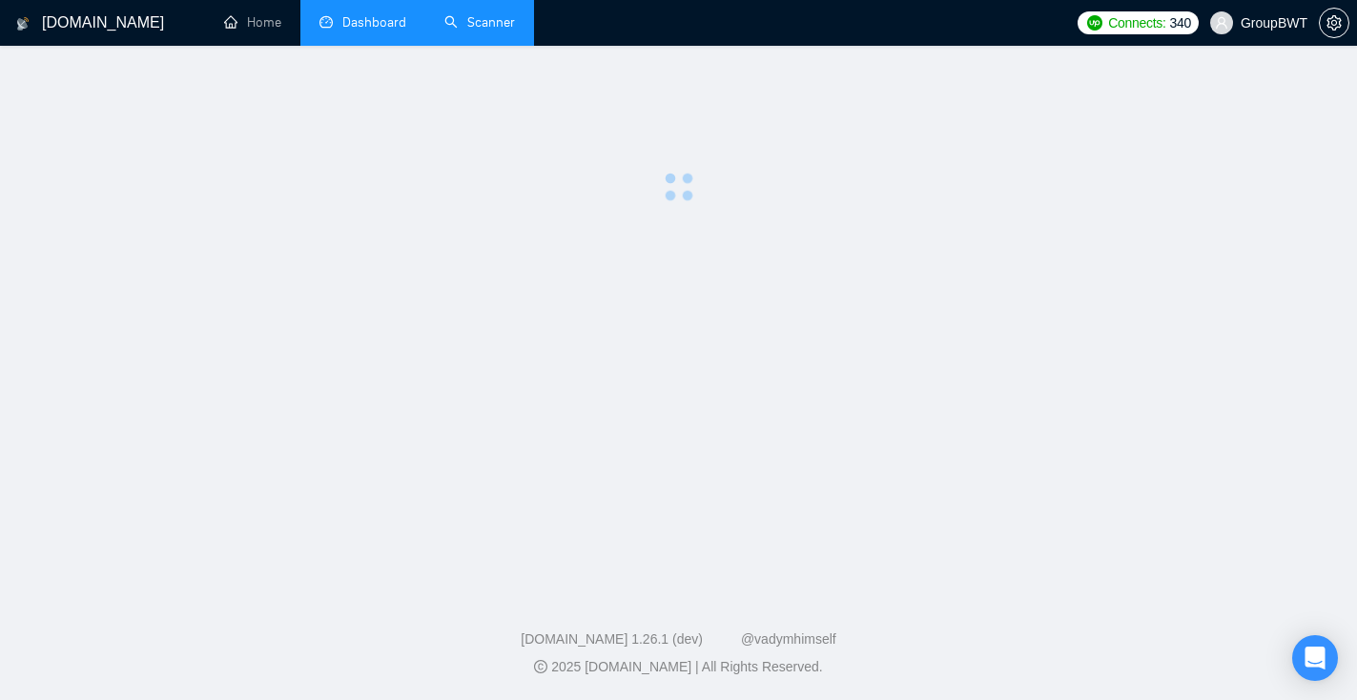 The width and height of the screenshot is (1357, 700). Describe the element at coordinates (23, 24) in the screenshot. I see `img: logo` at that location.